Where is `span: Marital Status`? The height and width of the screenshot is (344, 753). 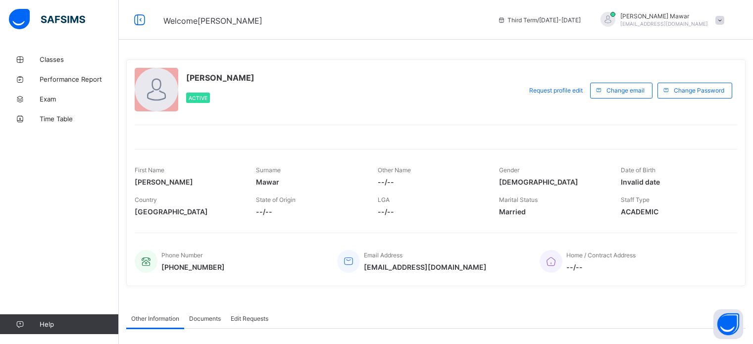
span: Marital Status is located at coordinates (518, 199).